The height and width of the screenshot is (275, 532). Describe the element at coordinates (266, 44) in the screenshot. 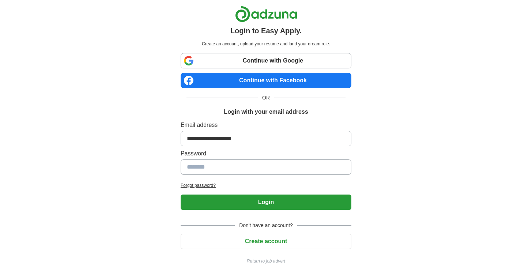

I see `p: Create an account, upload your resume and land your dream role.` at that location.